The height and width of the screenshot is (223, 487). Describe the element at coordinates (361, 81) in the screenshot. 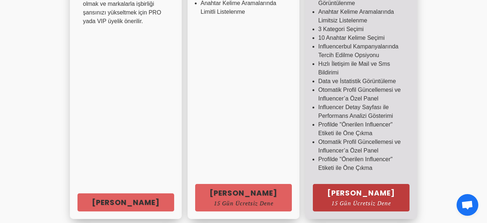

I see `li: Data ve İstatistik Görüntüleme` at that location.